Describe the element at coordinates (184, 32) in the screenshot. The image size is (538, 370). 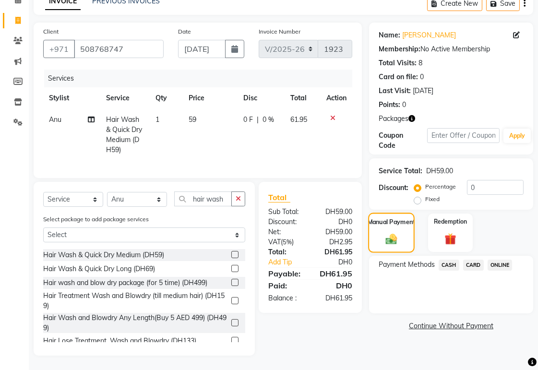
I see `label: Date` at that location.